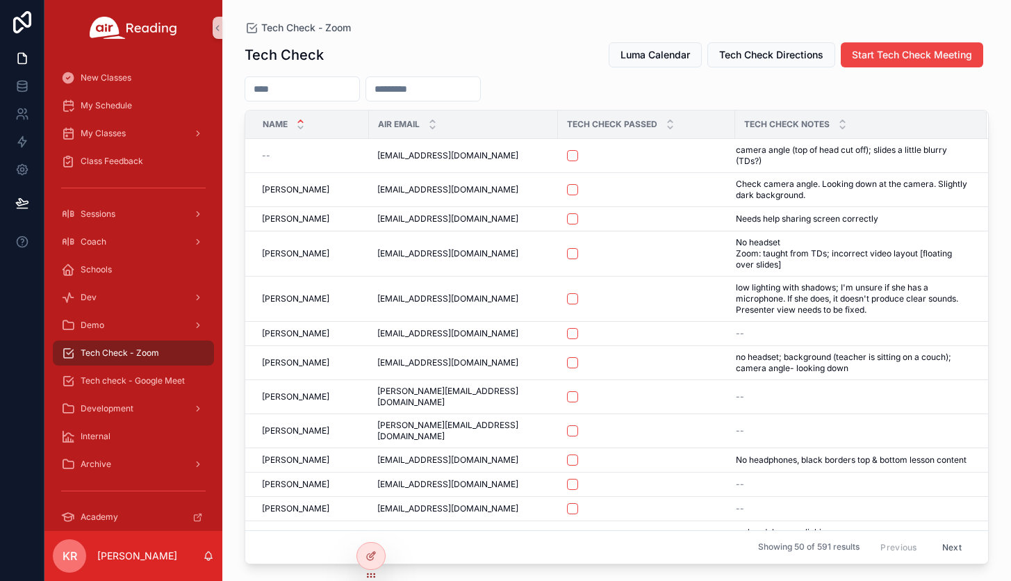  I want to click on span: Internal, so click(95, 436).